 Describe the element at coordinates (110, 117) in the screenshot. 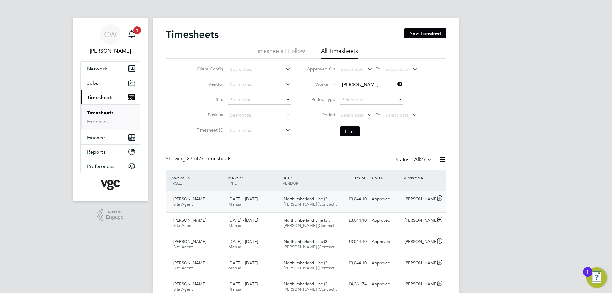

I see `div: Timesheets` at that location.